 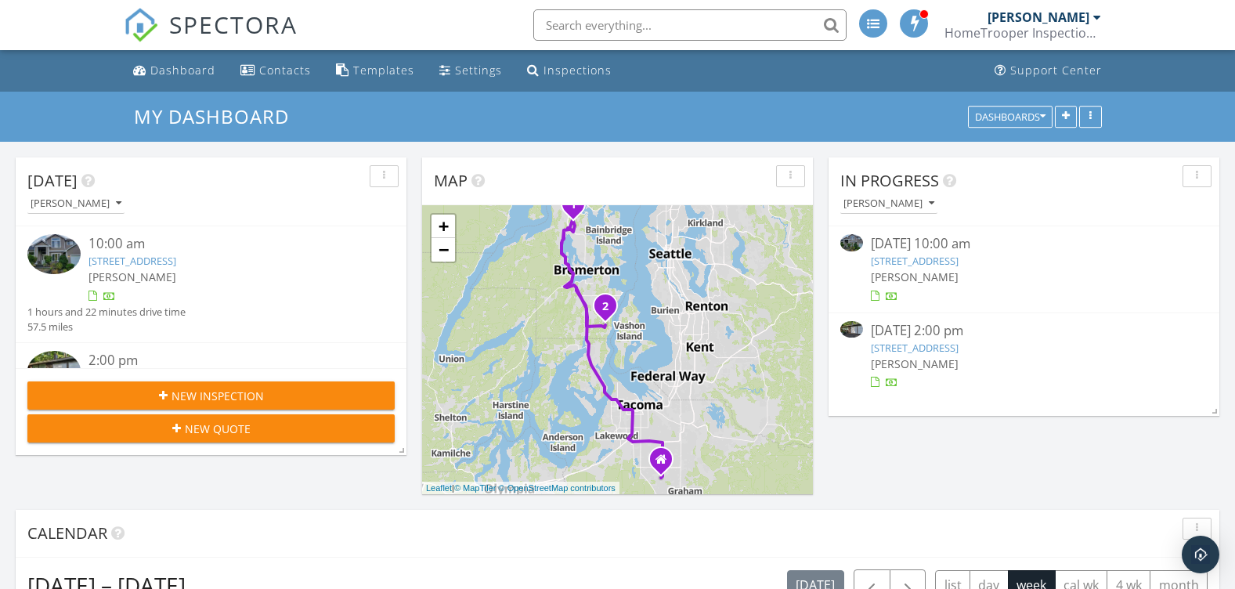 I want to click on div: Dashboard, so click(x=182, y=70).